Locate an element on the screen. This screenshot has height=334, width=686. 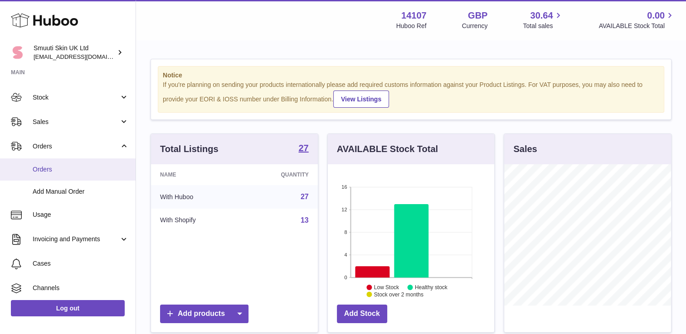
text: Low Stock is located at coordinates (387, 288).